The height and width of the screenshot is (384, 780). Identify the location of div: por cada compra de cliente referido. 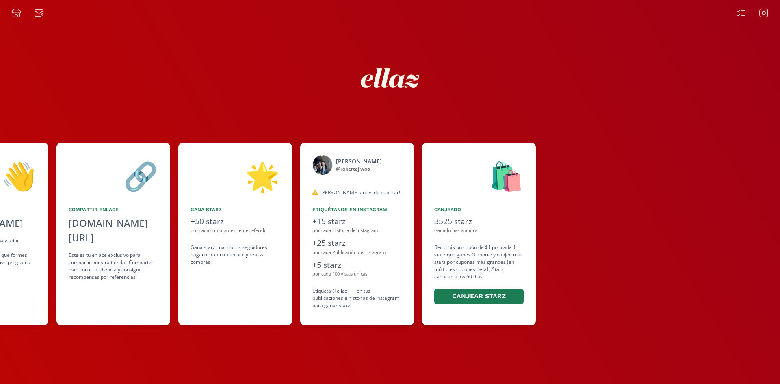
(235, 230).